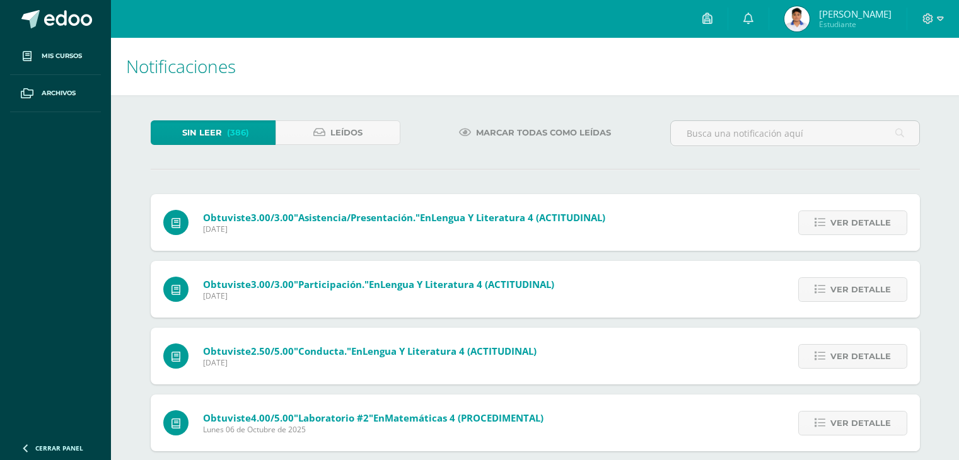 The image size is (959, 460). Describe the element at coordinates (795, 133) in the screenshot. I see `input: Busca una notificación aquí` at that location.